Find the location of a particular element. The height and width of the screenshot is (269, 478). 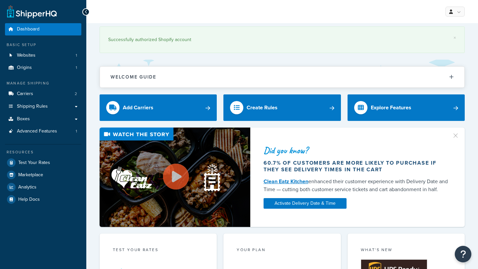

div: Create Rules is located at coordinates (262, 108).